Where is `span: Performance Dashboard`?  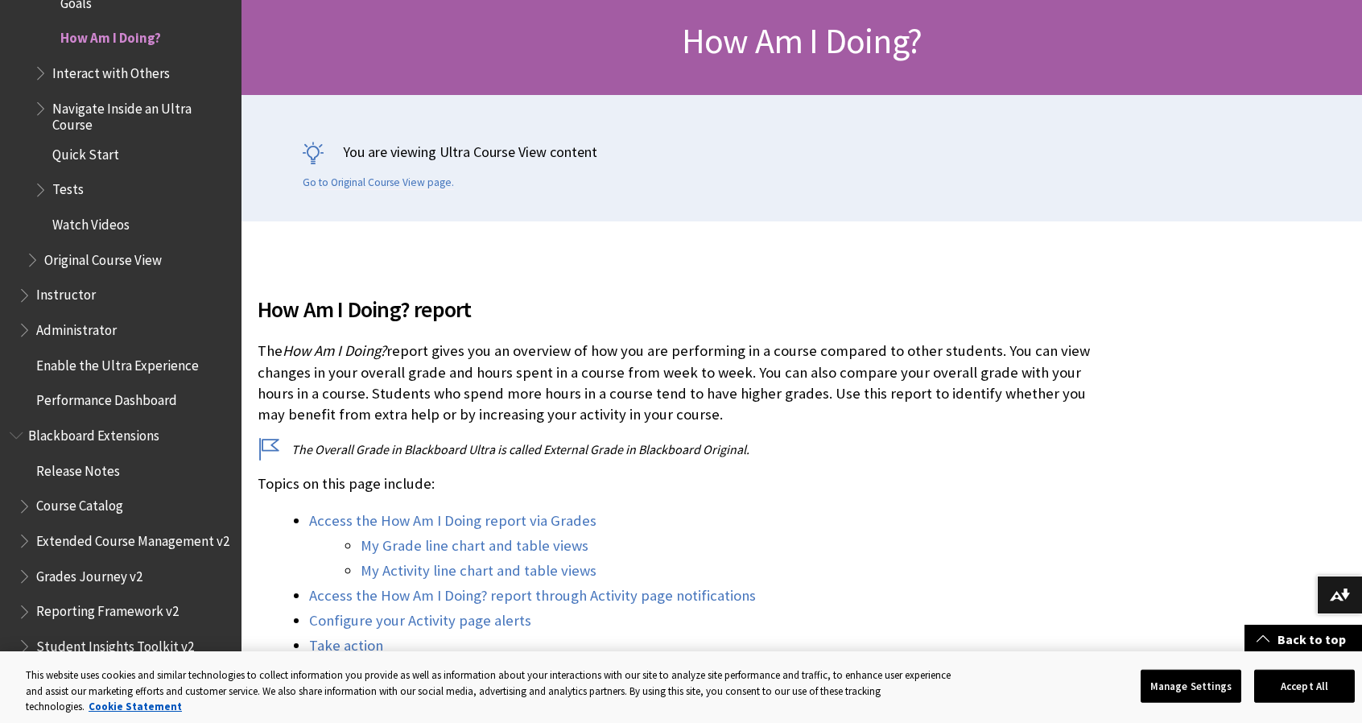
span: Performance Dashboard is located at coordinates (106, 398).